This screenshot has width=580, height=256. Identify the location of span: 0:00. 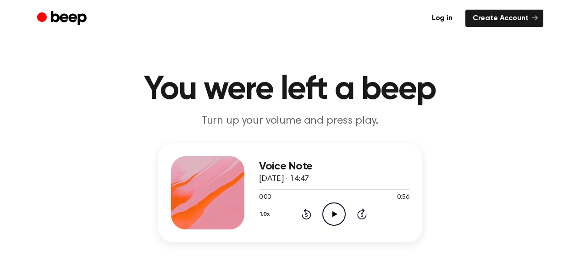
(265, 198).